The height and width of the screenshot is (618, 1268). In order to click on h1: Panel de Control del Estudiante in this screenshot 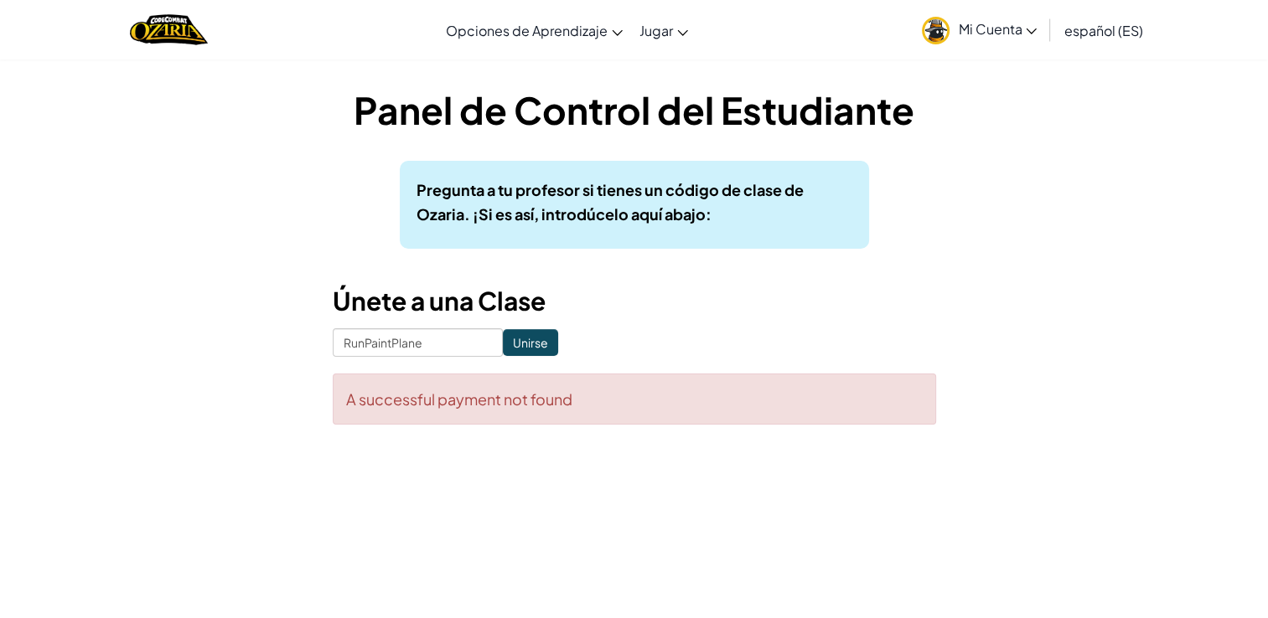, I will do `click(634, 110)`.